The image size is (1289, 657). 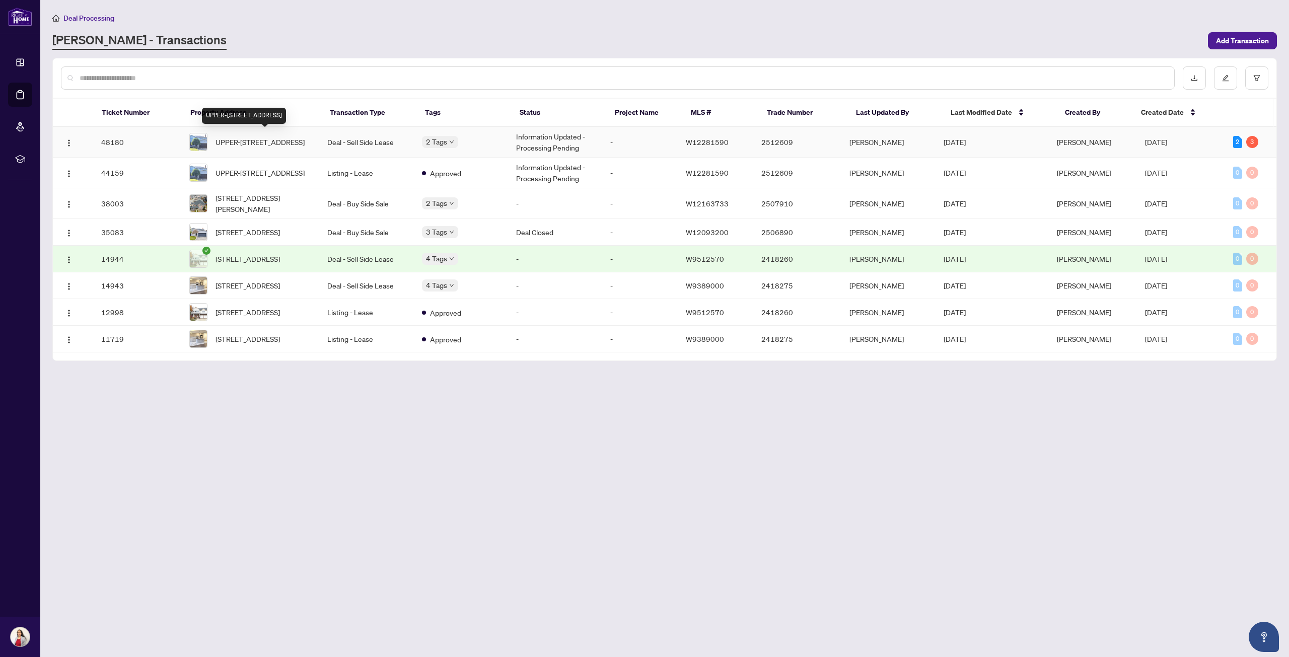 What do you see at coordinates (137, 142) in the screenshot?
I see `td: 48180` at bounding box center [137, 142].